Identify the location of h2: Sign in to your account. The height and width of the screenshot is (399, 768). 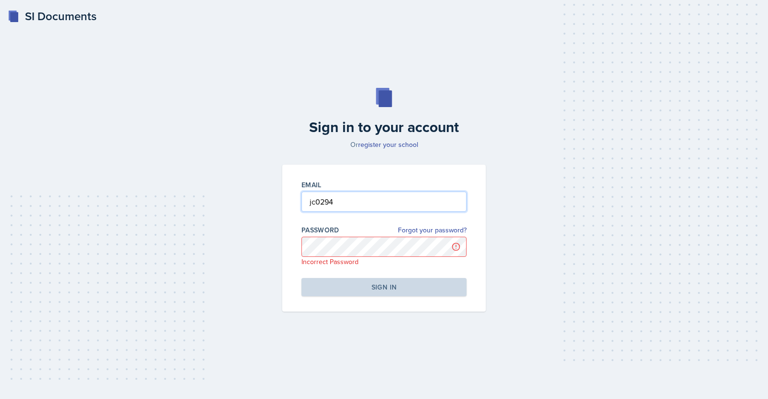
(384, 127).